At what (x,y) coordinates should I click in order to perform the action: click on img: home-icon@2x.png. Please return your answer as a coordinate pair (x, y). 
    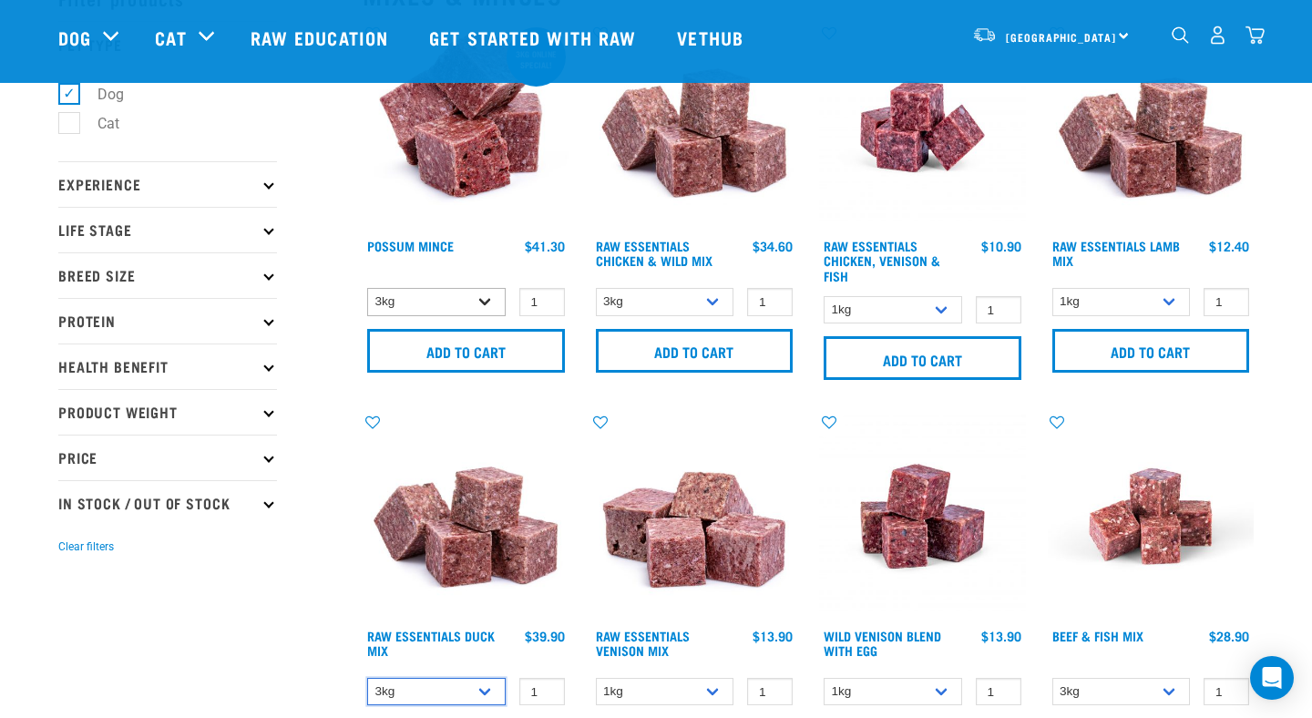
    Looking at the image, I should click on (1254, 35).